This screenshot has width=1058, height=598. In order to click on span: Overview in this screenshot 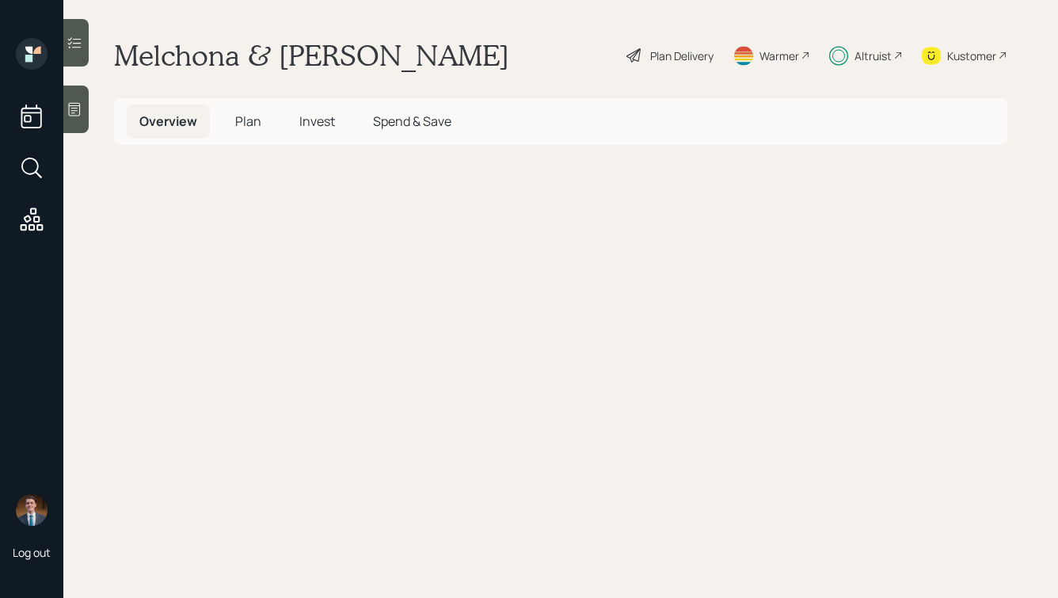, I will do `click(168, 121)`.